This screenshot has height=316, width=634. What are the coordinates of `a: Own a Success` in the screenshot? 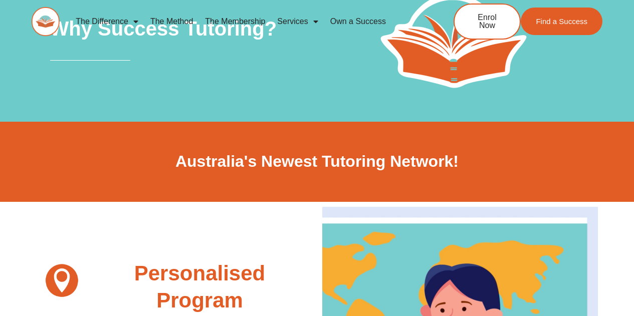 It's located at (358, 22).